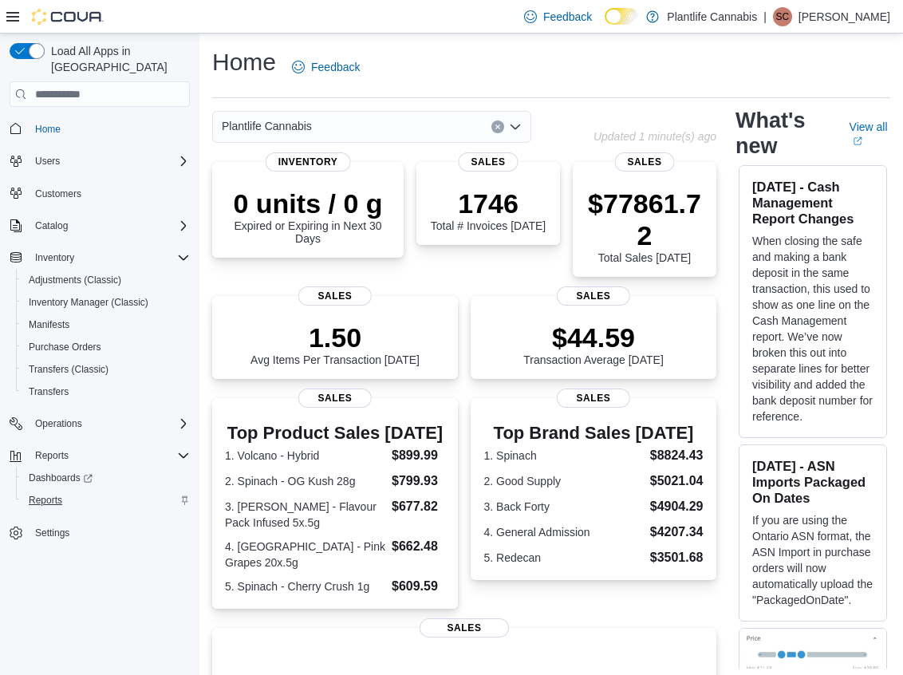 This screenshot has width=903, height=675. What do you see at coordinates (100, 128) in the screenshot?
I see `button: Home` at bounding box center [100, 128].